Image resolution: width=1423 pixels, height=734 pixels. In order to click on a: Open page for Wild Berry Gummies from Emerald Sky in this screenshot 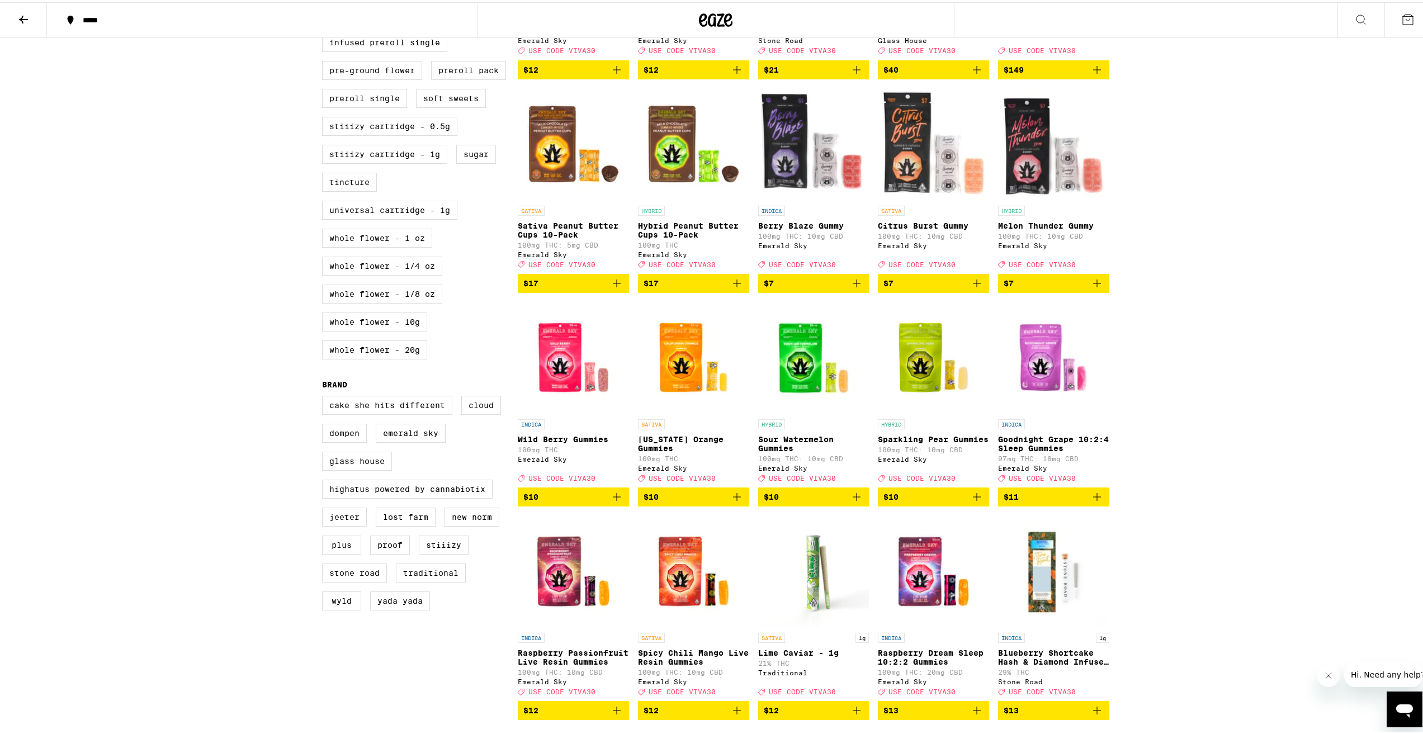, I will do `click(573, 392)`.